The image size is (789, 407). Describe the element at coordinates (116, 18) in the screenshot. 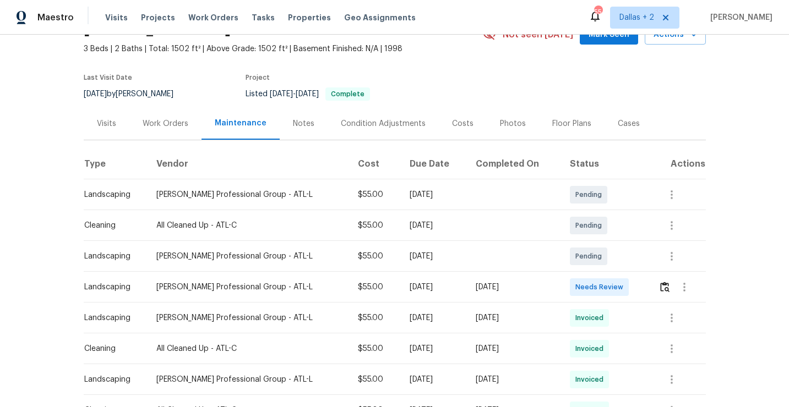

I see `span: Visits` at that location.